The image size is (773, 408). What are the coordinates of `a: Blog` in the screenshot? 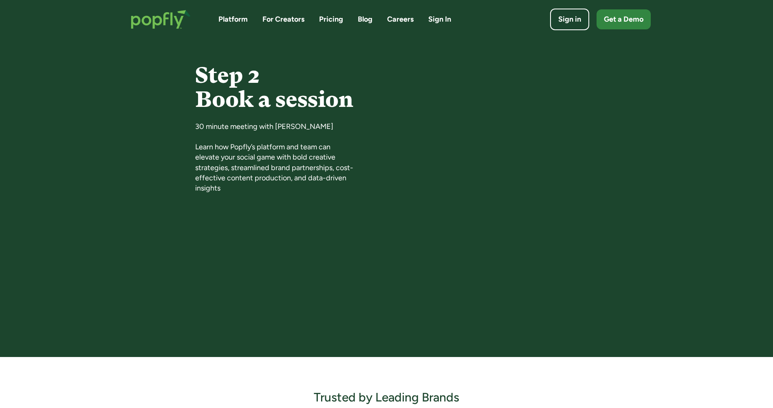 It's located at (365, 19).